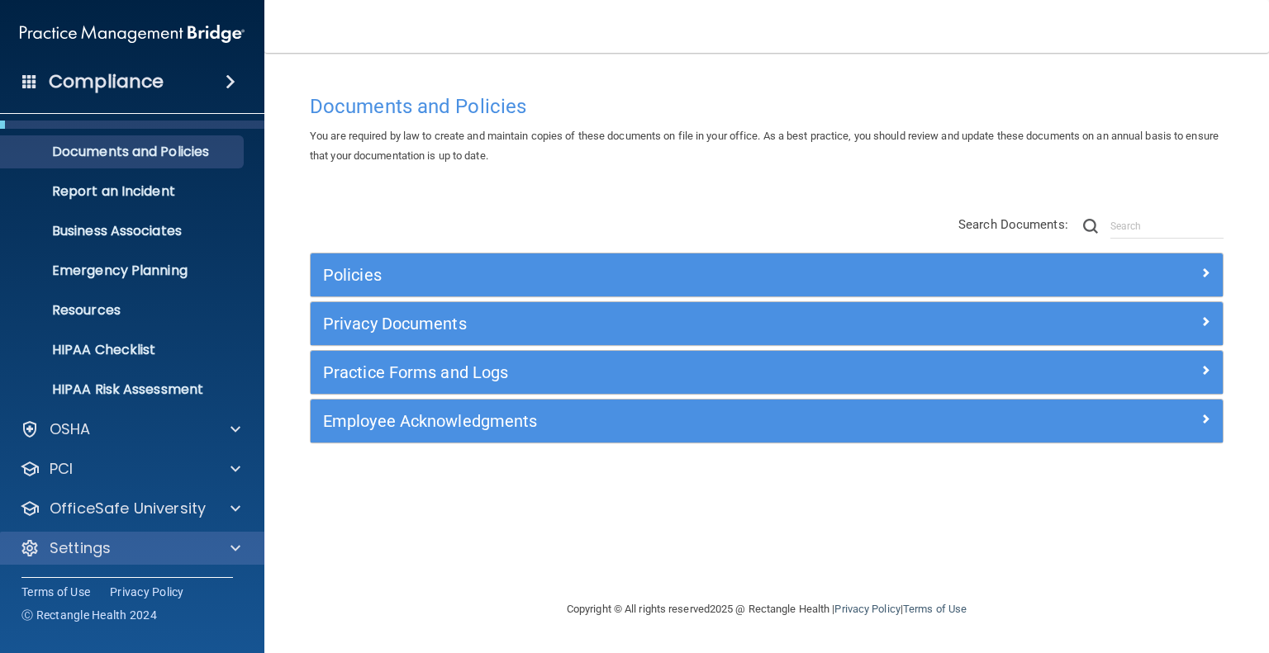 The width and height of the screenshot is (1269, 653). I want to click on p: Emergency Planning, so click(123, 271).